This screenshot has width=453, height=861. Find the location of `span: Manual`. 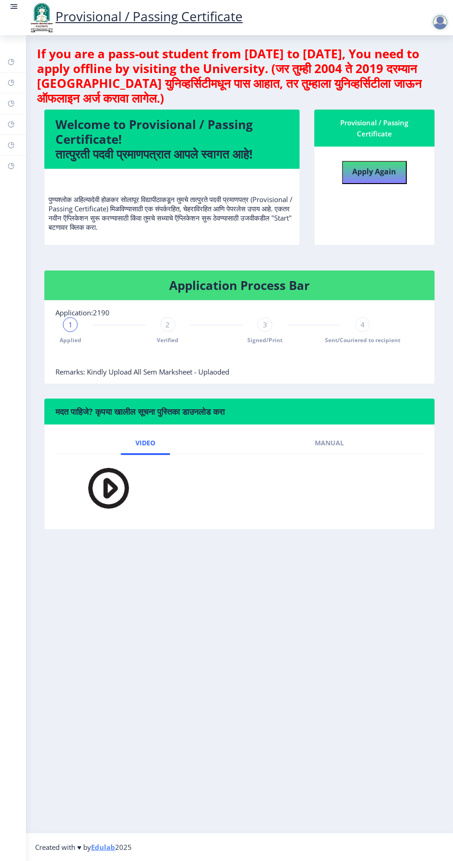

span: Manual is located at coordinates (329, 443).